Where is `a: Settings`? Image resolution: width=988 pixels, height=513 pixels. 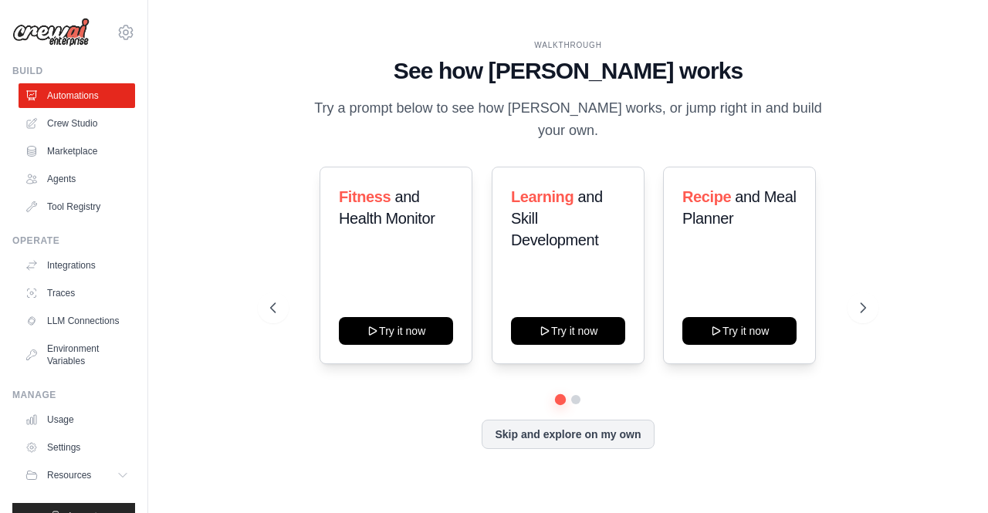
a: Settings is located at coordinates (76, 447).